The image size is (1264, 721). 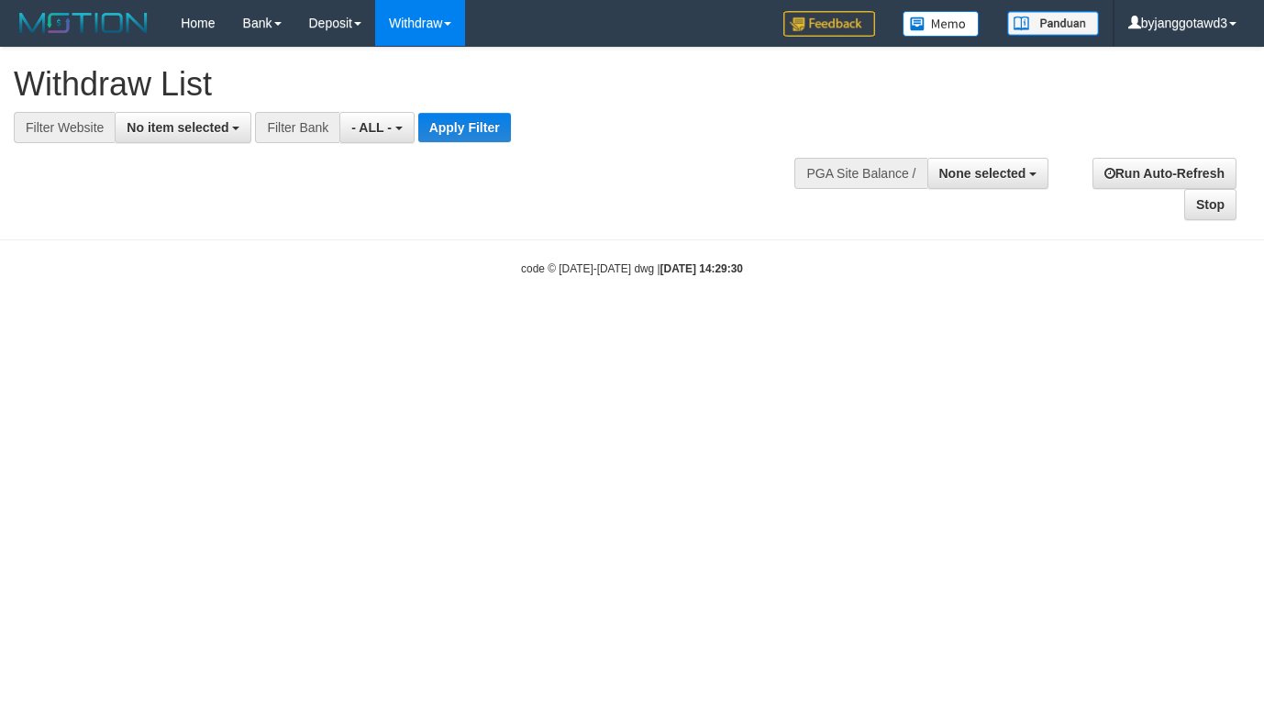 What do you see at coordinates (464, 127) in the screenshot?
I see `button: Apply Filter` at bounding box center [464, 127].